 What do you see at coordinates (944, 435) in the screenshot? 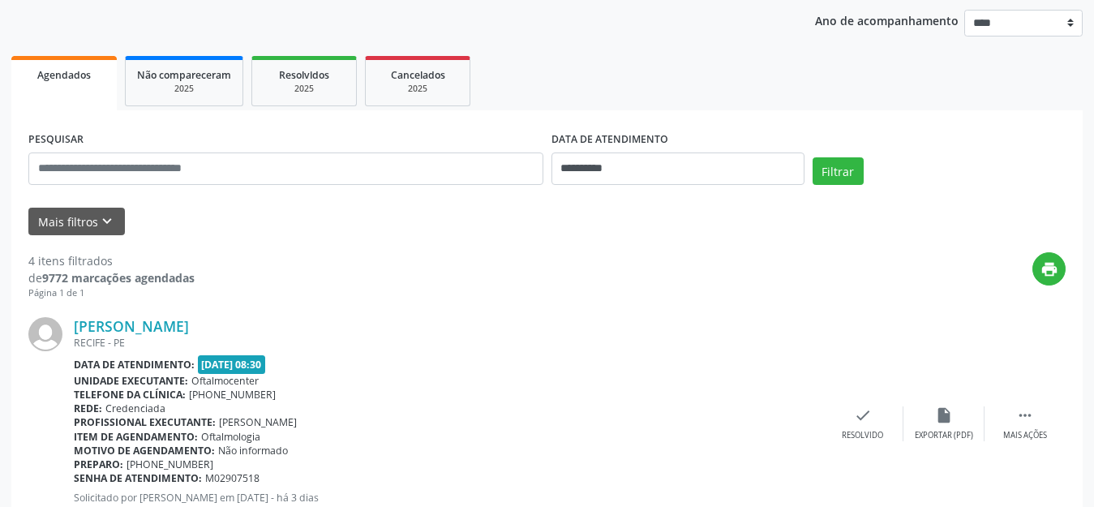
I see `div: Exportar (PDF)` at bounding box center [944, 435].